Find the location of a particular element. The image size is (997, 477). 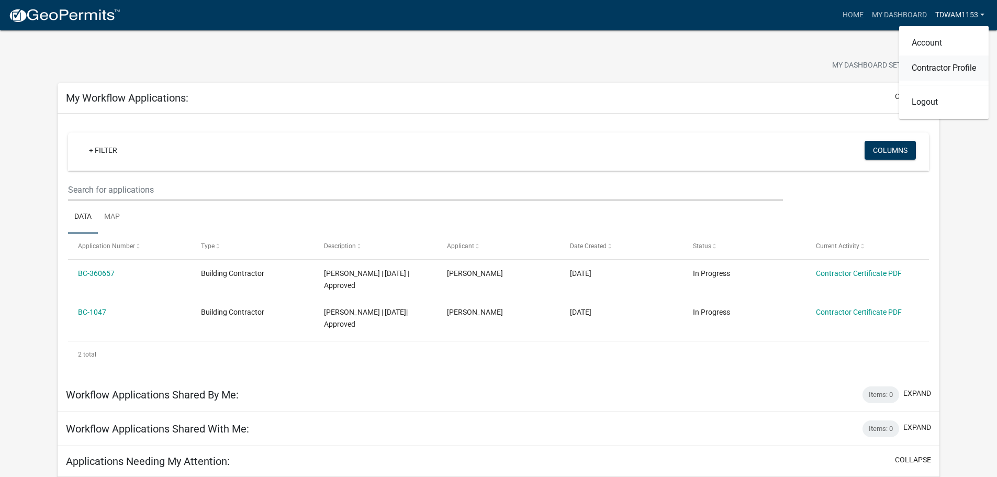

a: Tdwam1153 is located at coordinates (960, 15).